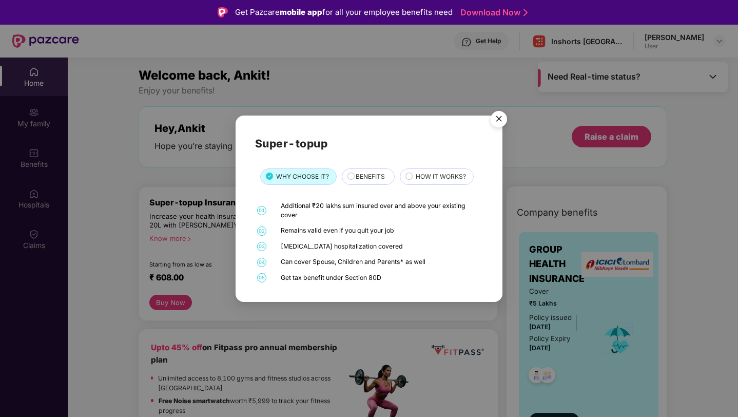 The width and height of the screenshot is (738, 417). I want to click on span: 02, so click(262, 230).